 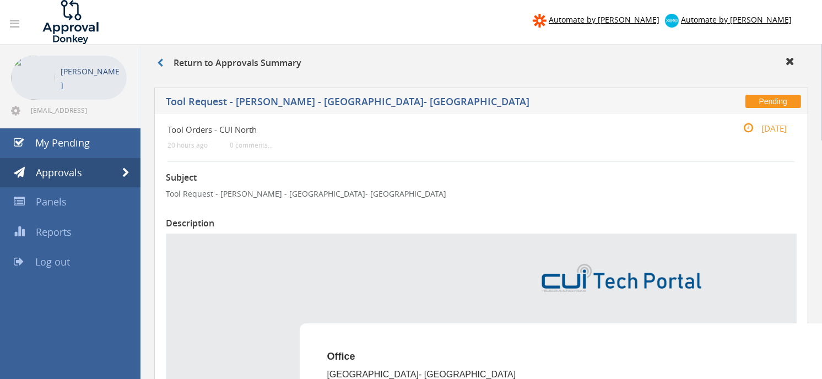 I want to click on span: Reports, so click(x=53, y=232).